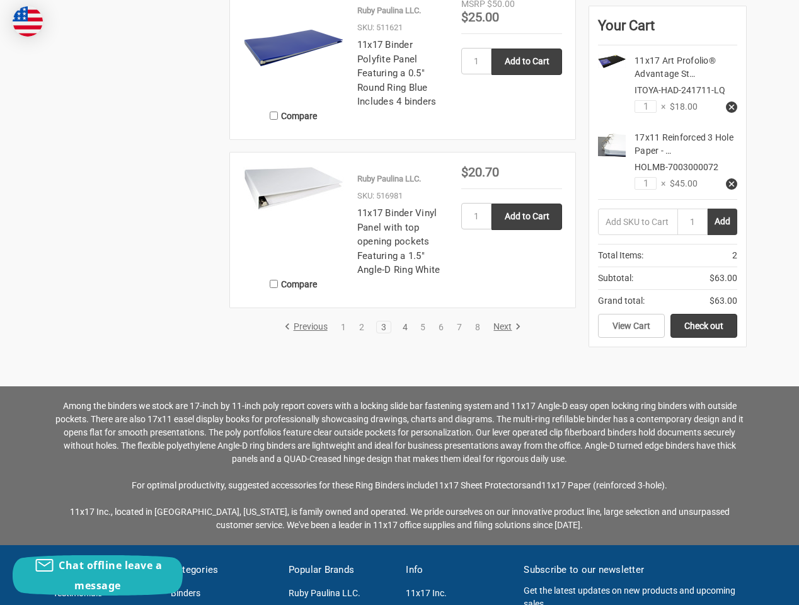  I want to click on img: 11x17 Art Profolio® Advantage Storage/Display Book DISCONTINUED, so click(612, 61).